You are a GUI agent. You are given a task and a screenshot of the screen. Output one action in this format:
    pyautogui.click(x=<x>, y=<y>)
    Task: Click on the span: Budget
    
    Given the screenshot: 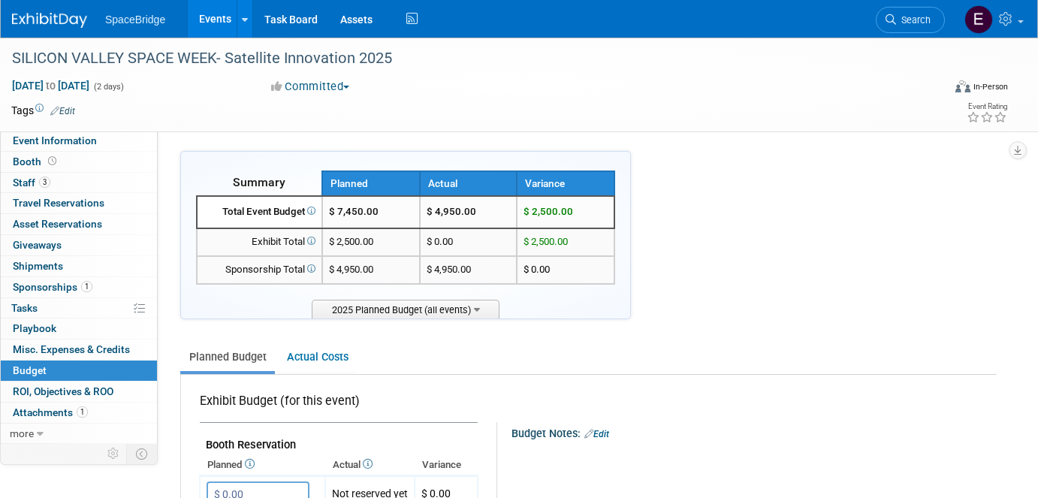 What is the action you would take?
    pyautogui.click(x=29, y=370)
    